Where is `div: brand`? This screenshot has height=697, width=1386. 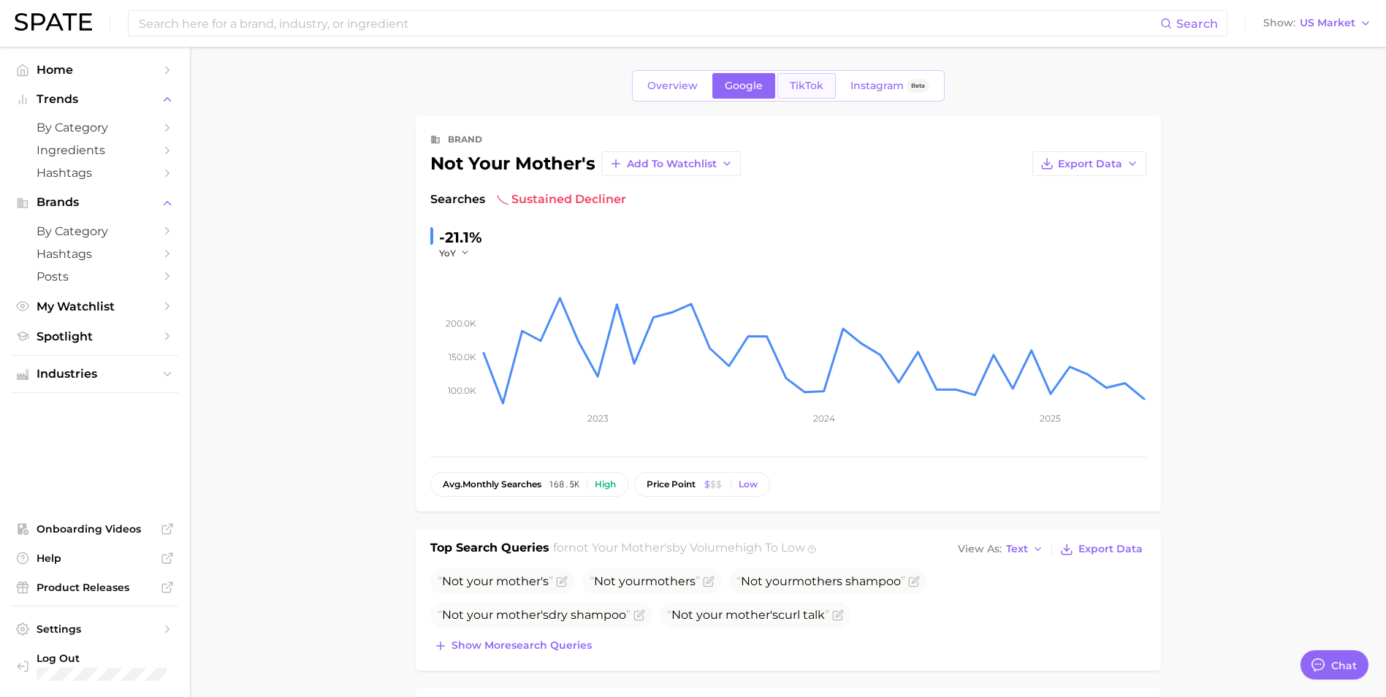
div: brand is located at coordinates (465, 140).